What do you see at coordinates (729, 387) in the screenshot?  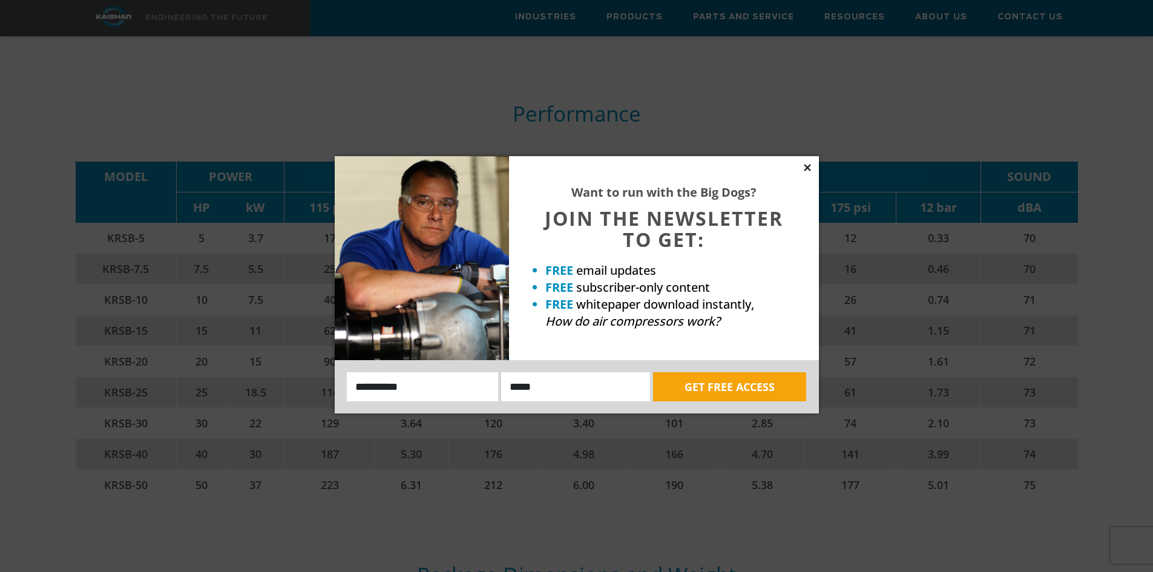 I see `button: GET FREE ACCESS` at bounding box center [729, 387].